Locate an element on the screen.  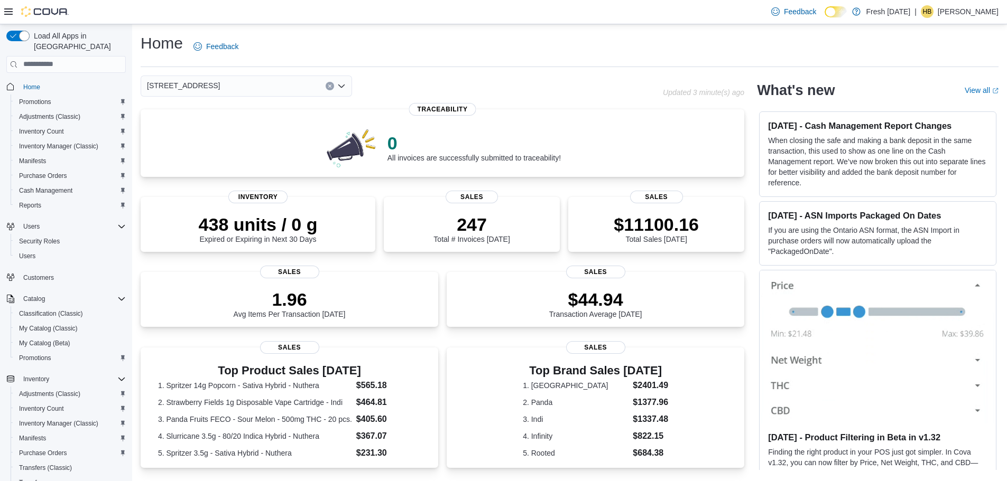
button: Transfers (Classic) is located at coordinates (70, 468).